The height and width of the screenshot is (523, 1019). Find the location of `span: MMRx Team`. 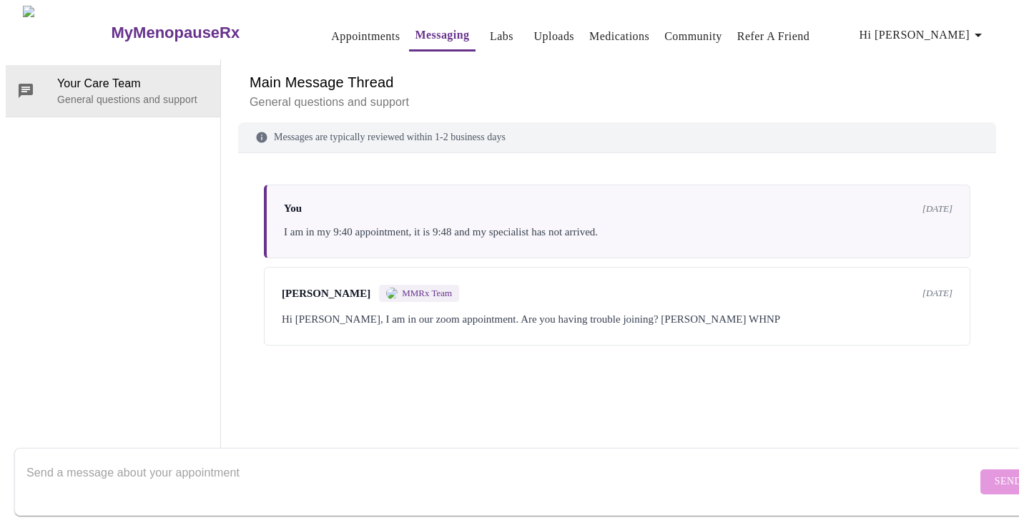

span: MMRx Team is located at coordinates (427, 293).